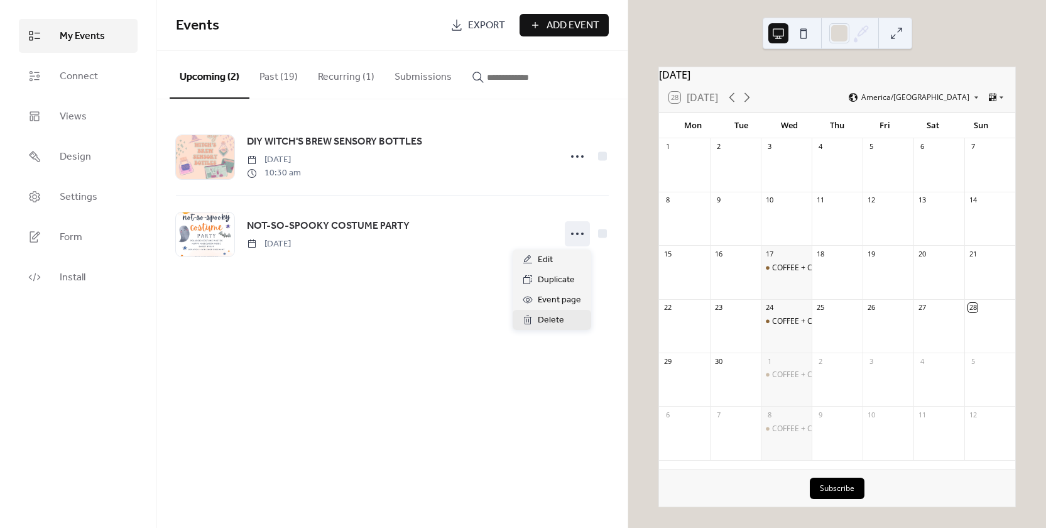 The width and height of the screenshot is (1046, 528). What do you see at coordinates (885, 126) in the screenshot?
I see `div: Fri` at bounding box center [885, 126].